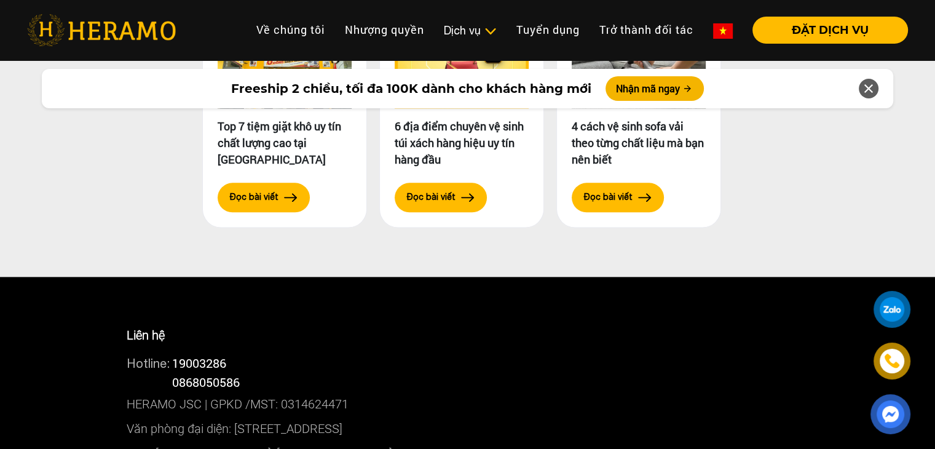 The image size is (935, 449). What do you see at coordinates (384, 30) in the screenshot?
I see `a: Nhượng quyền` at bounding box center [384, 30].